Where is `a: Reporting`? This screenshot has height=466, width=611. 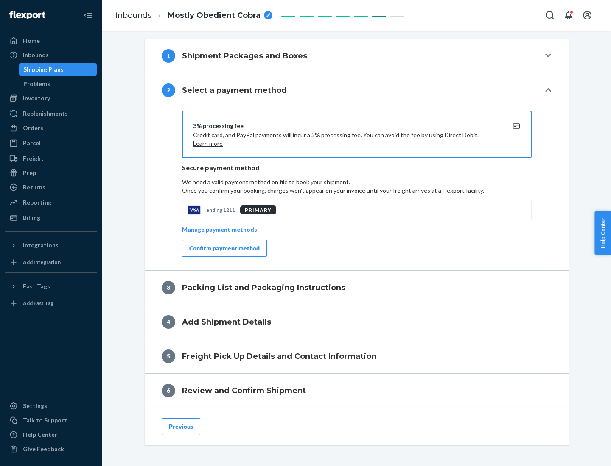 a: Reporting is located at coordinates (51, 203).